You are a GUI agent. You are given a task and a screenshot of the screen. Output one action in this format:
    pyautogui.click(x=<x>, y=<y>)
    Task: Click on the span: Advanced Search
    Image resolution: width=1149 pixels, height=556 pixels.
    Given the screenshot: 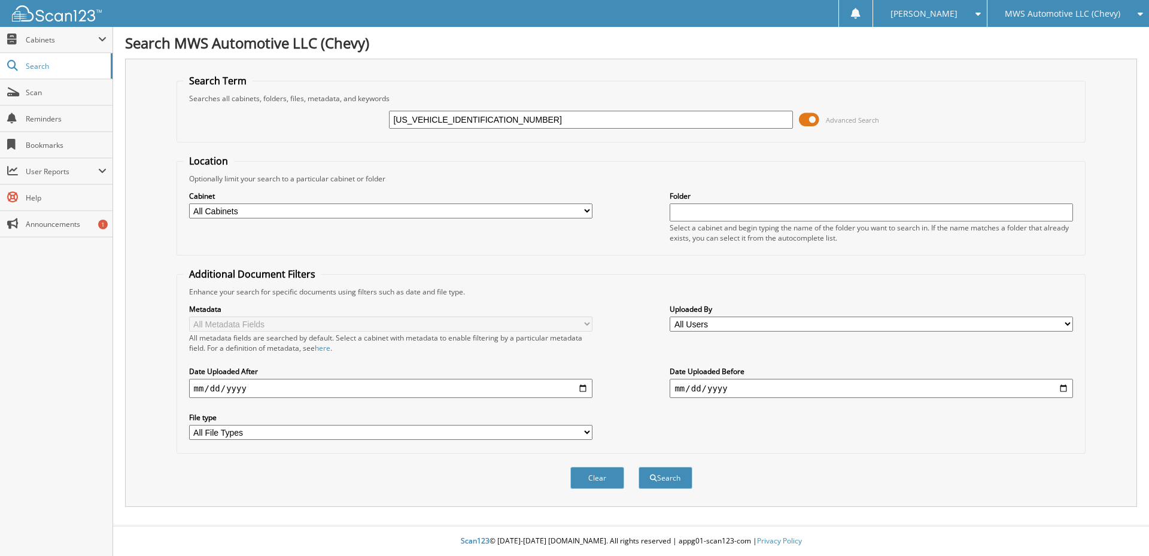 What is the action you would take?
    pyautogui.click(x=852, y=120)
    